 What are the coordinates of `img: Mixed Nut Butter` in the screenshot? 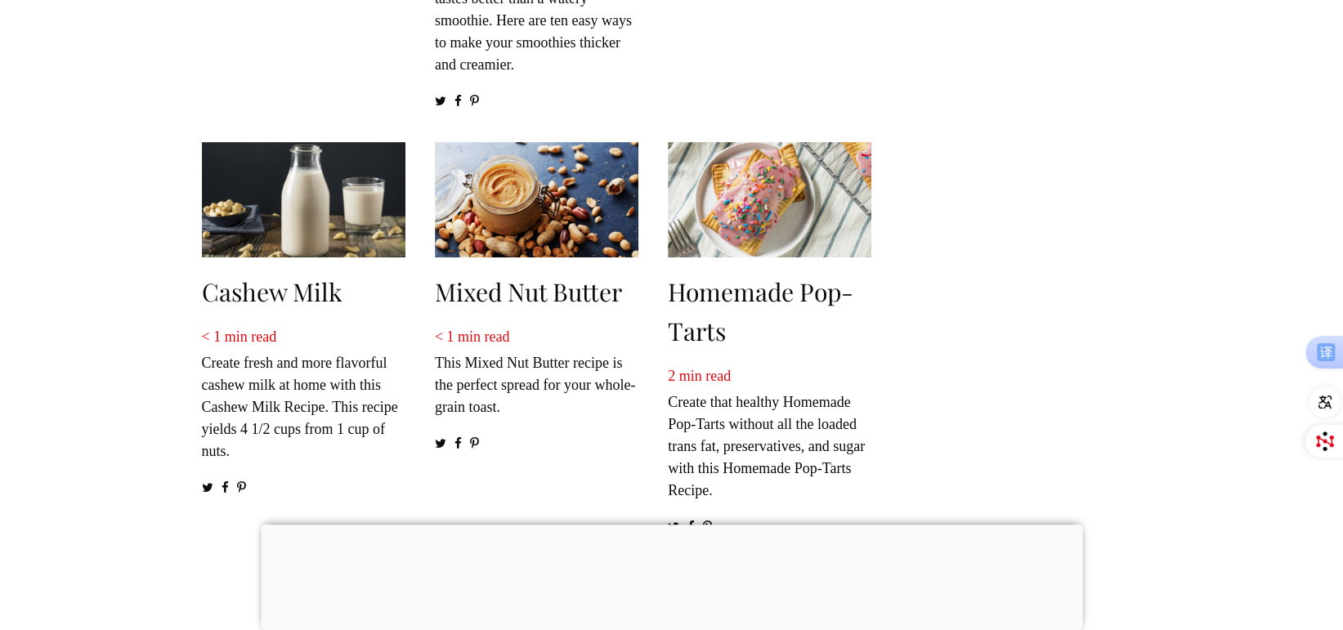 It's located at (536, 199).